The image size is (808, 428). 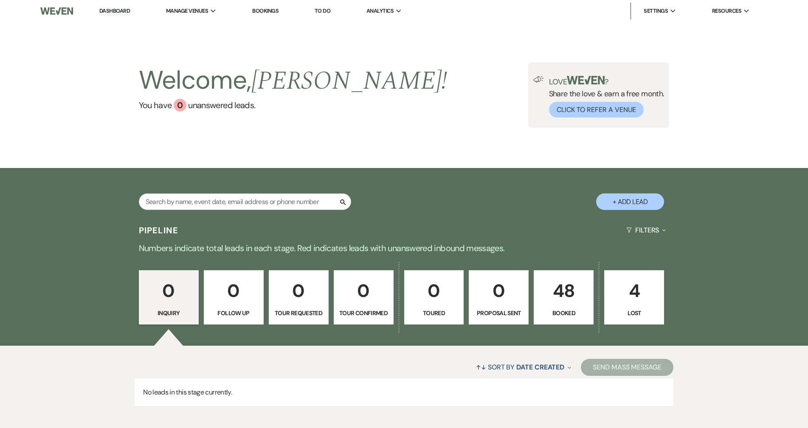 What do you see at coordinates (364, 298) in the screenshot?
I see `a: 0Tour Confirmed` at bounding box center [364, 298].